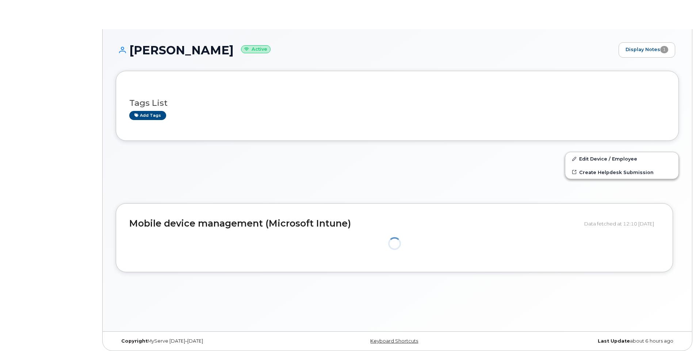 The width and height of the screenshot is (696, 351). What do you see at coordinates (585, 342) in the screenshot?
I see `div: about 6 hours ago` at bounding box center [585, 342].